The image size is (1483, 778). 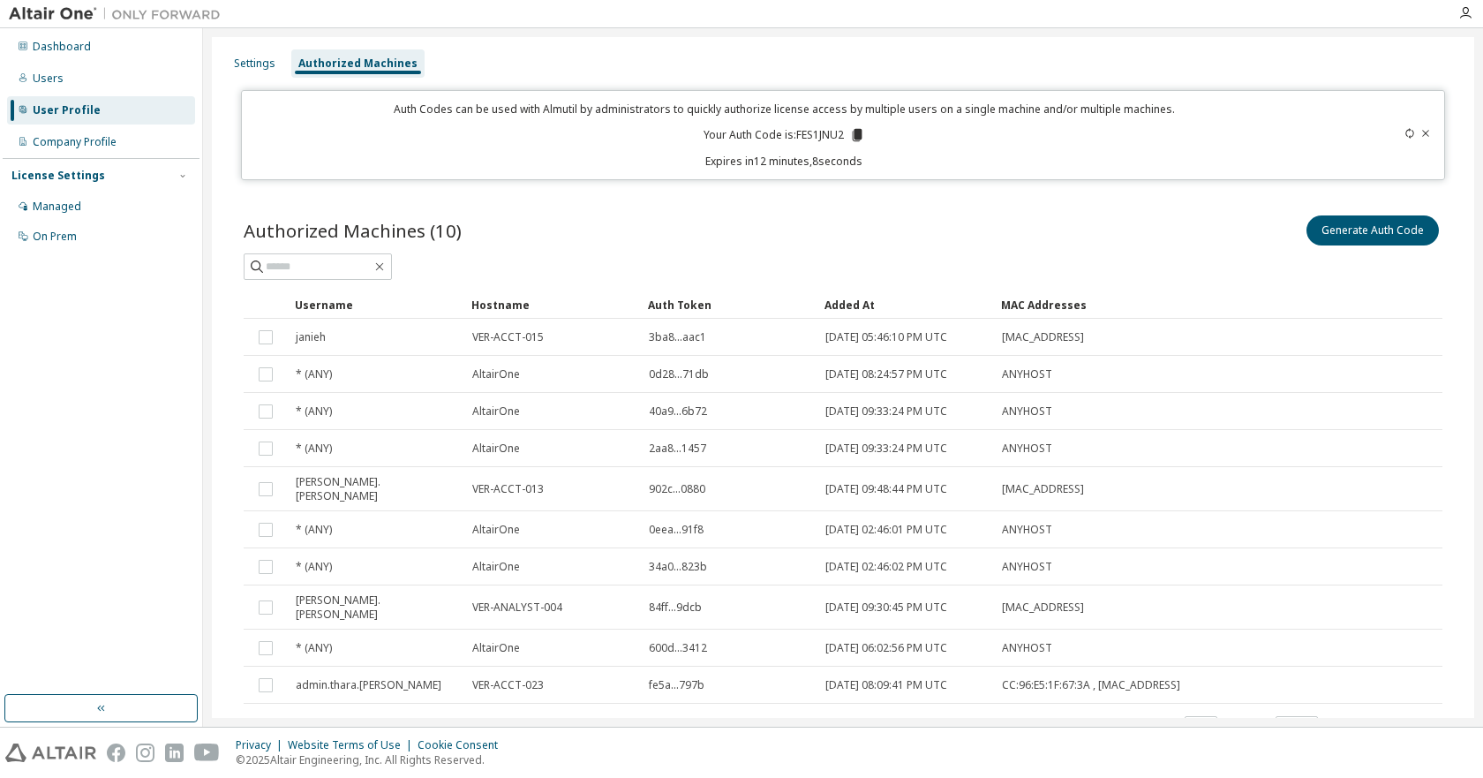 What do you see at coordinates (50, 752) in the screenshot?
I see `img: altair_logo.svg` at bounding box center [50, 752].